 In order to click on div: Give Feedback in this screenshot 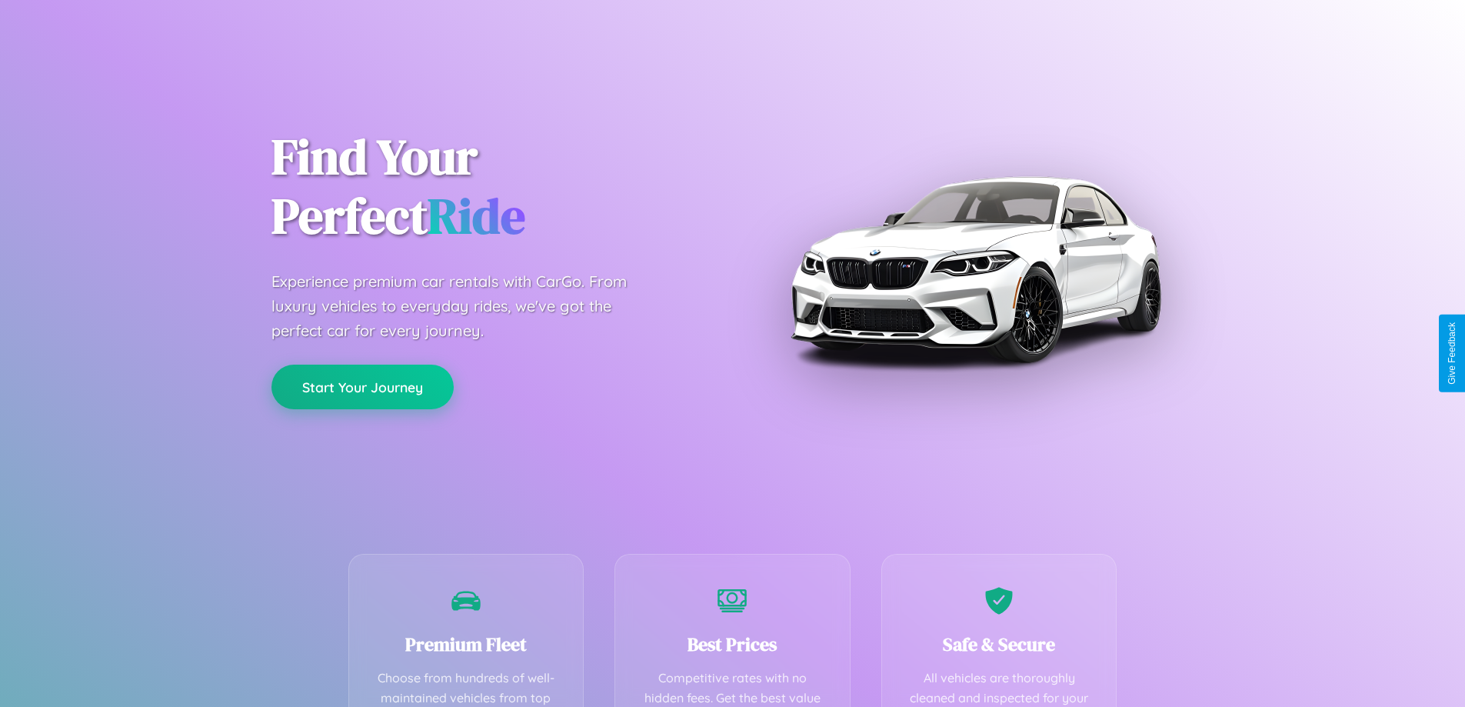, I will do `click(1452, 353)`.